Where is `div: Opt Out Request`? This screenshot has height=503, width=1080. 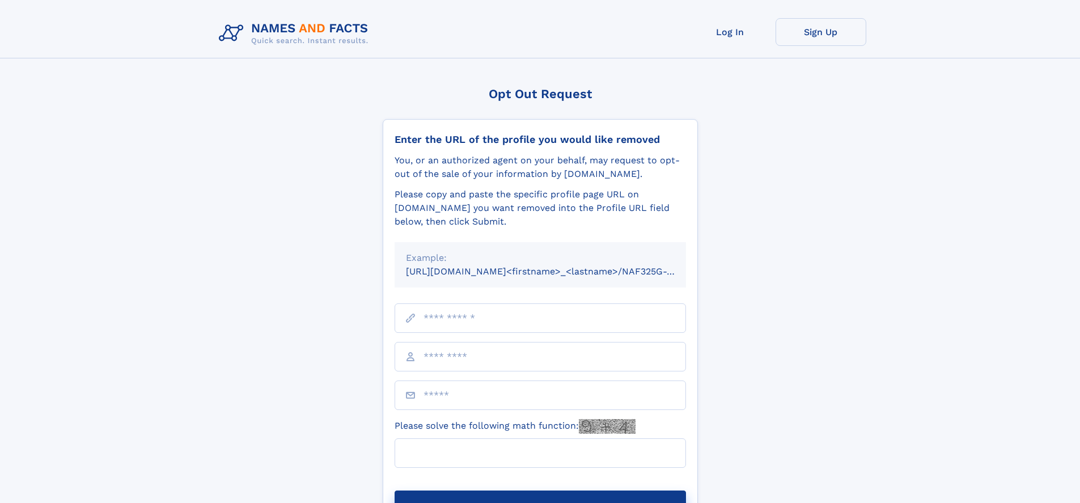 div: Opt Out Request is located at coordinates (540, 94).